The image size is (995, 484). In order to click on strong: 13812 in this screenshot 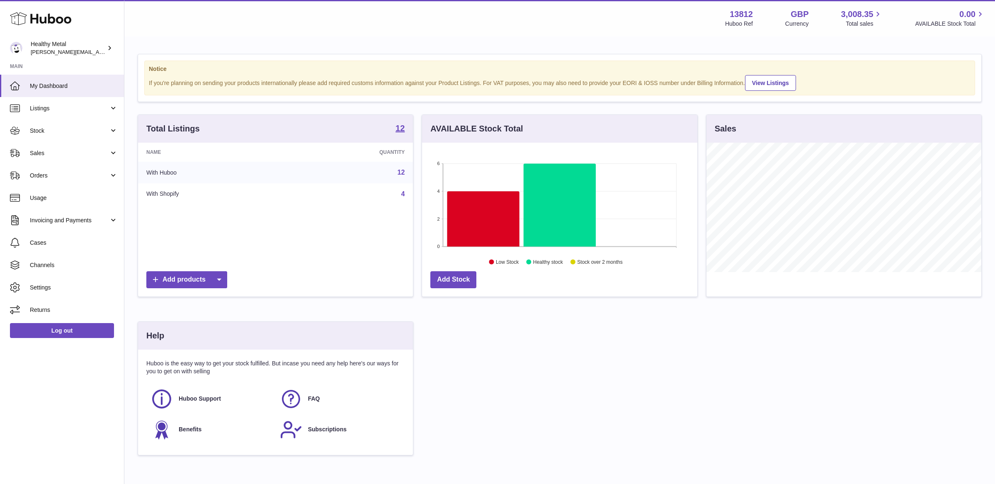, I will do `click(741, 14)`.